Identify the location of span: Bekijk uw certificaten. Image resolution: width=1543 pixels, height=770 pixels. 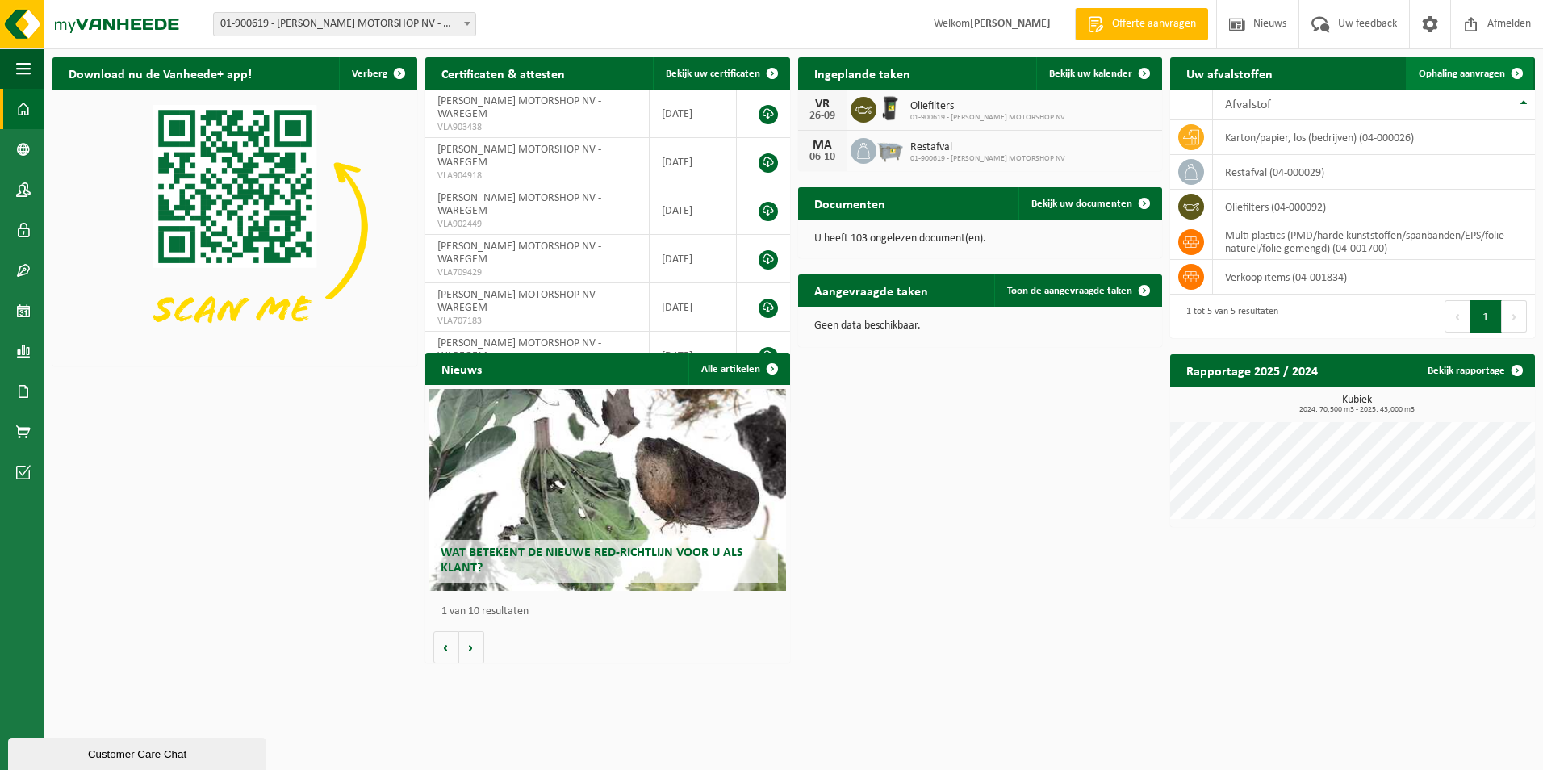
(713, 73).